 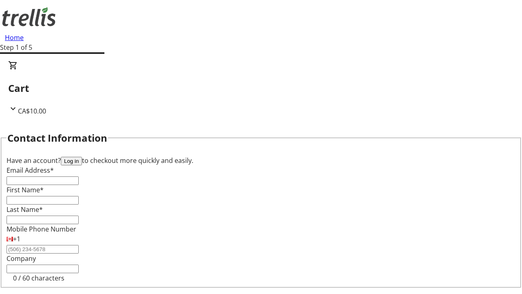 What do you see at coordinates (32, 111) in the screenshot?
I see `span: CA$10.00` at bounding box center [32, 111].